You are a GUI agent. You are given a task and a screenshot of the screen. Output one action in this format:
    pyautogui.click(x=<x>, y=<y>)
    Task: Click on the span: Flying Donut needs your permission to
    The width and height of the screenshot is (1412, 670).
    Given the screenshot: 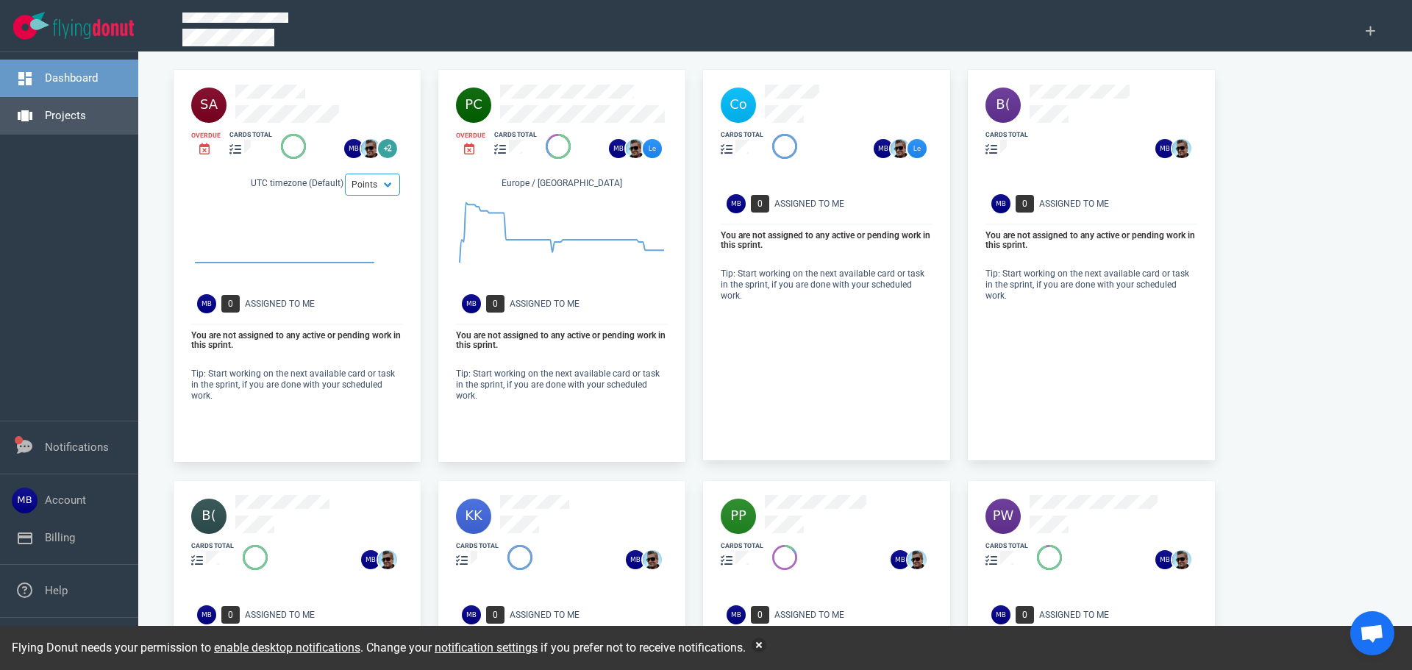 What is the action you would take?
    pyautogui.click(x=186, y=647)
    